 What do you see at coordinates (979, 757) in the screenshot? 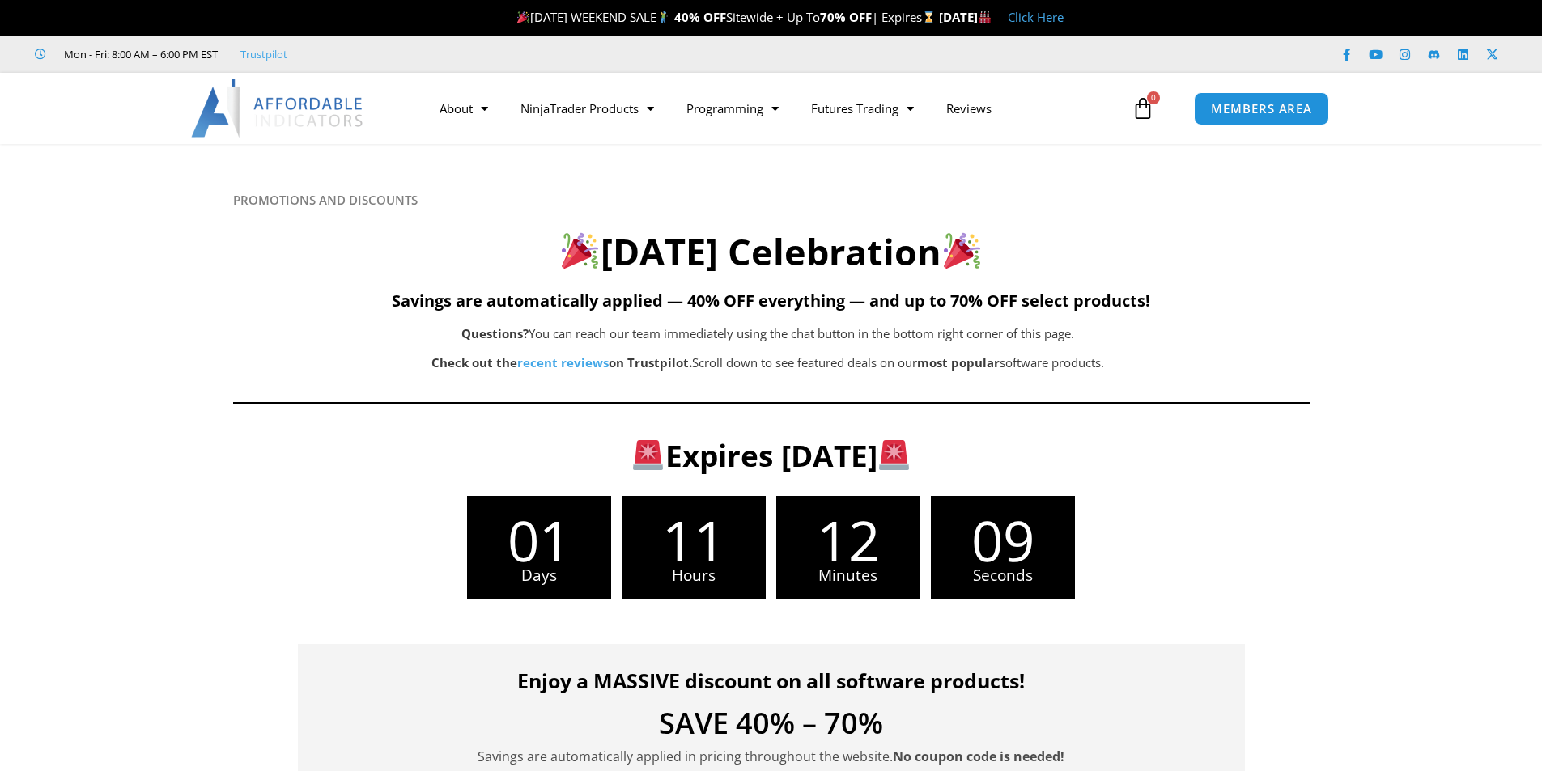
I see `strong: No coupon code is needed!` at bounding box center [979, 757].